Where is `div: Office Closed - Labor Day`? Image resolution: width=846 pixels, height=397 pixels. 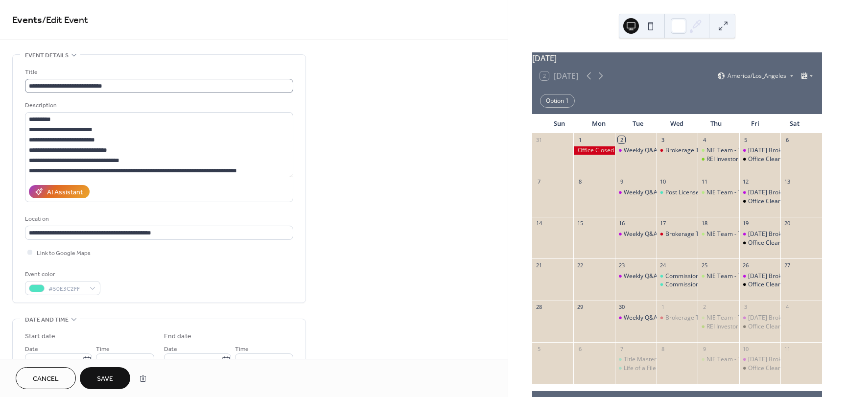
div: Office Closed - Labor Day is located at coordinates (594, 150).